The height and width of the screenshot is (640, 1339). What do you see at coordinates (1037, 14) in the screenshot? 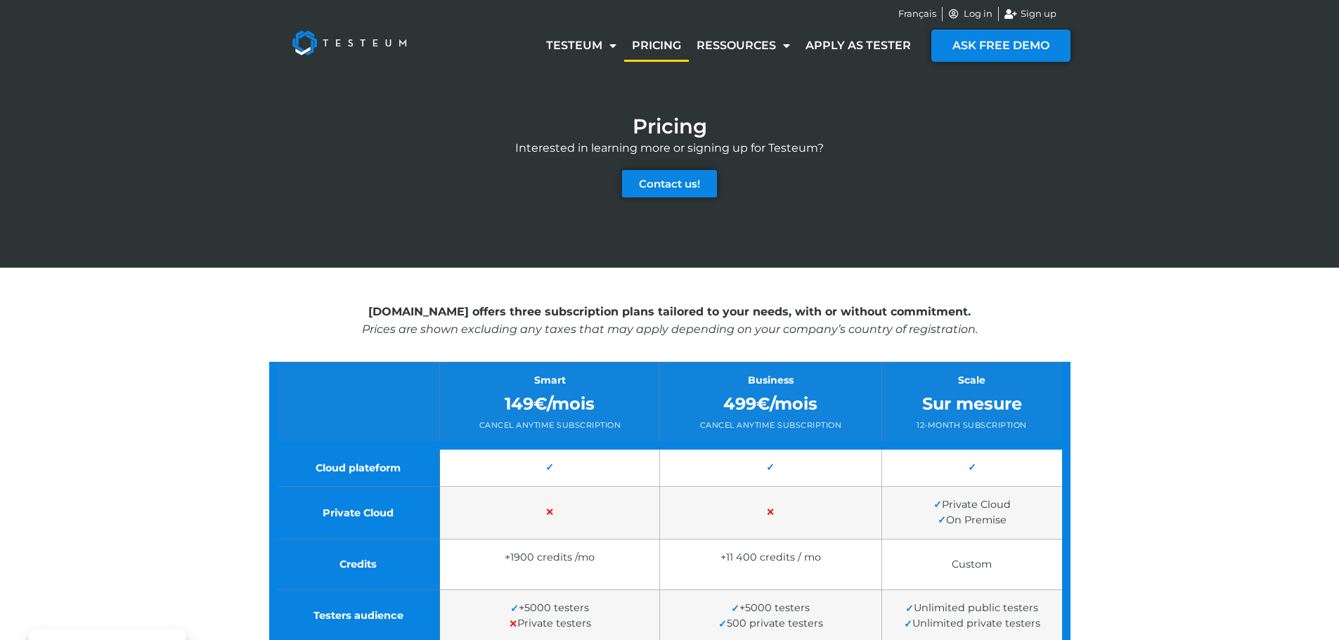
I see `span: Sign up` at bounding box center [1037, 14].